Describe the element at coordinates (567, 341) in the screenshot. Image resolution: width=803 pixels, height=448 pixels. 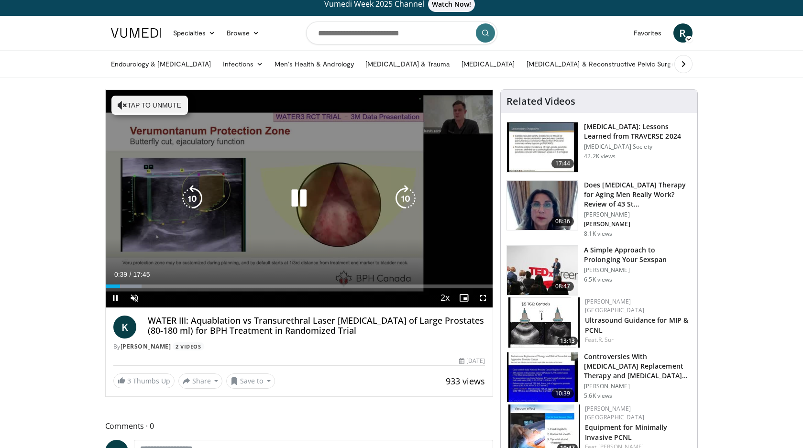
I see `span: 13:13` at that location.